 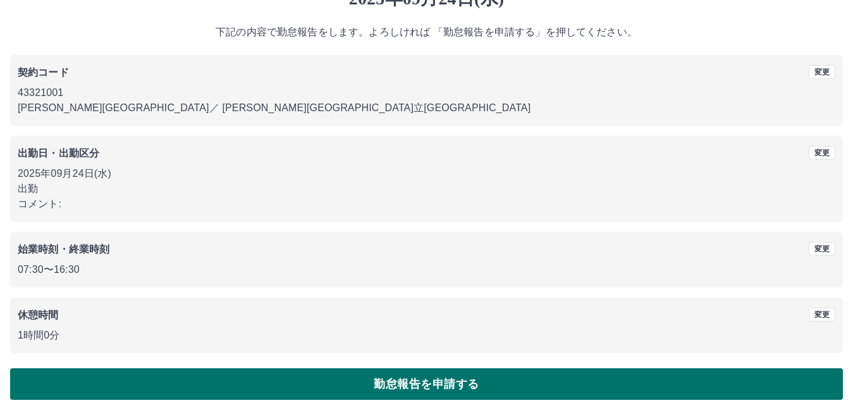 I want to click on p: 2025年09月24日(水), so click(x=426, y=174).